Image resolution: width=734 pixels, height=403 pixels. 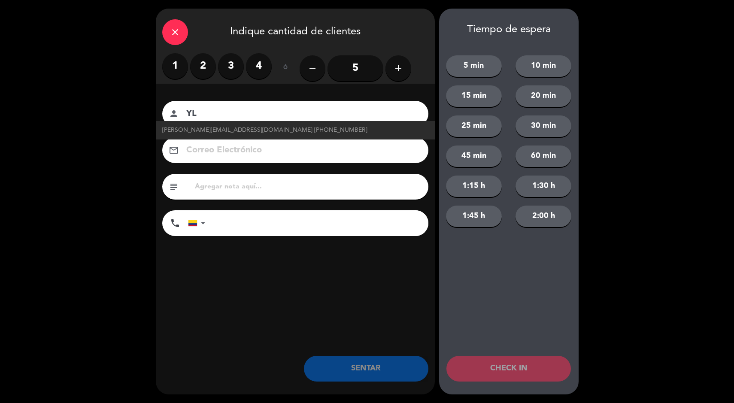 I want to click on button: 5 min, so click(x=474, y=66).